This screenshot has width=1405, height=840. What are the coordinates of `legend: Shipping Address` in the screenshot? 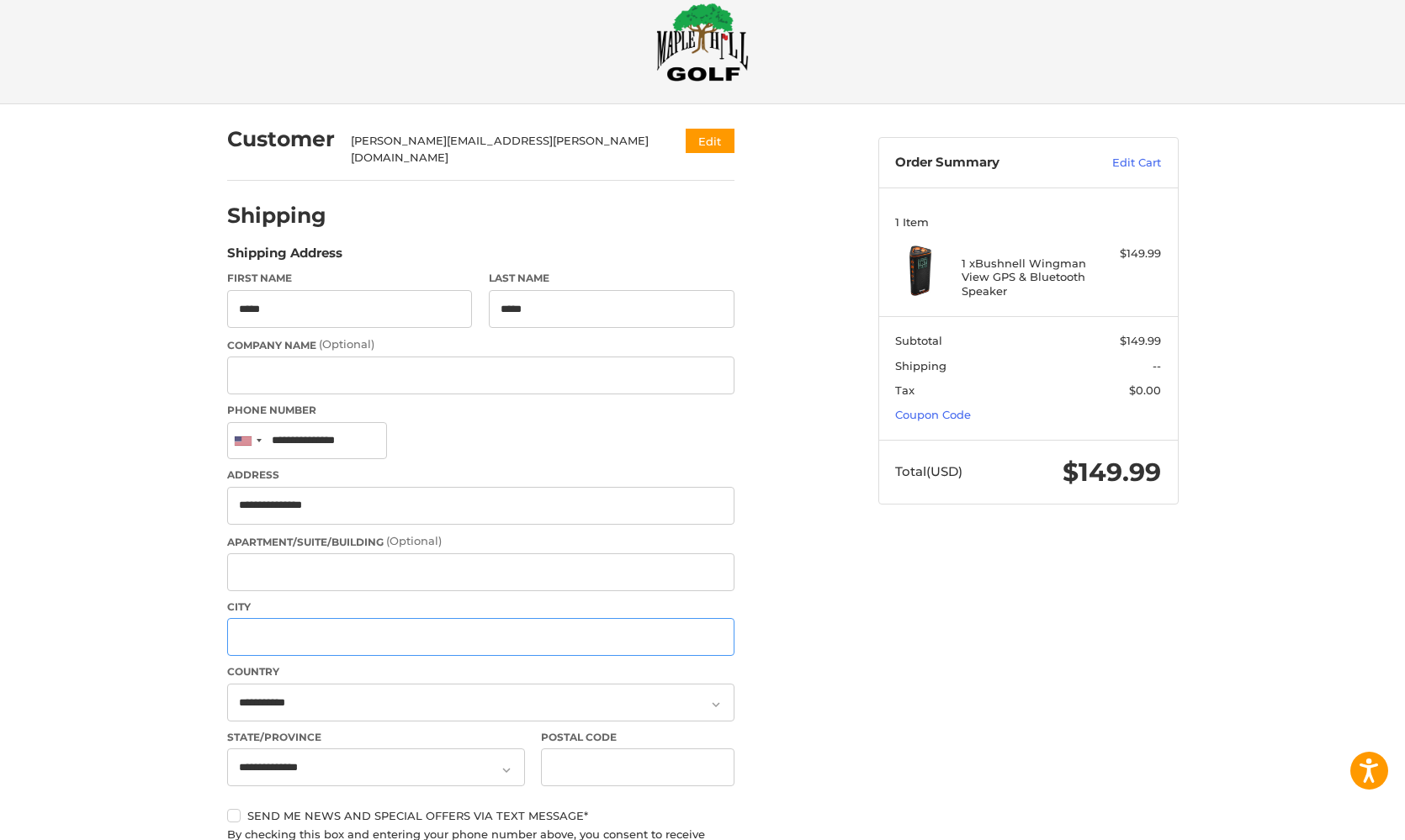 It's located at (284, 257).